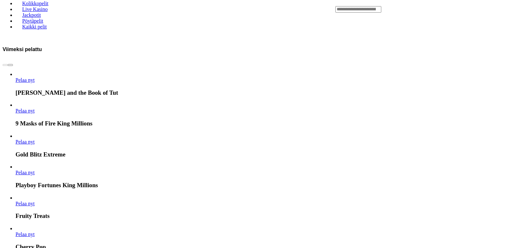 This screenshot has width=517, height=248. Describe the element at coordinates (265, 123) in the screenshot. I see `h3: 9 Masks of Fire King Millions` at that location.